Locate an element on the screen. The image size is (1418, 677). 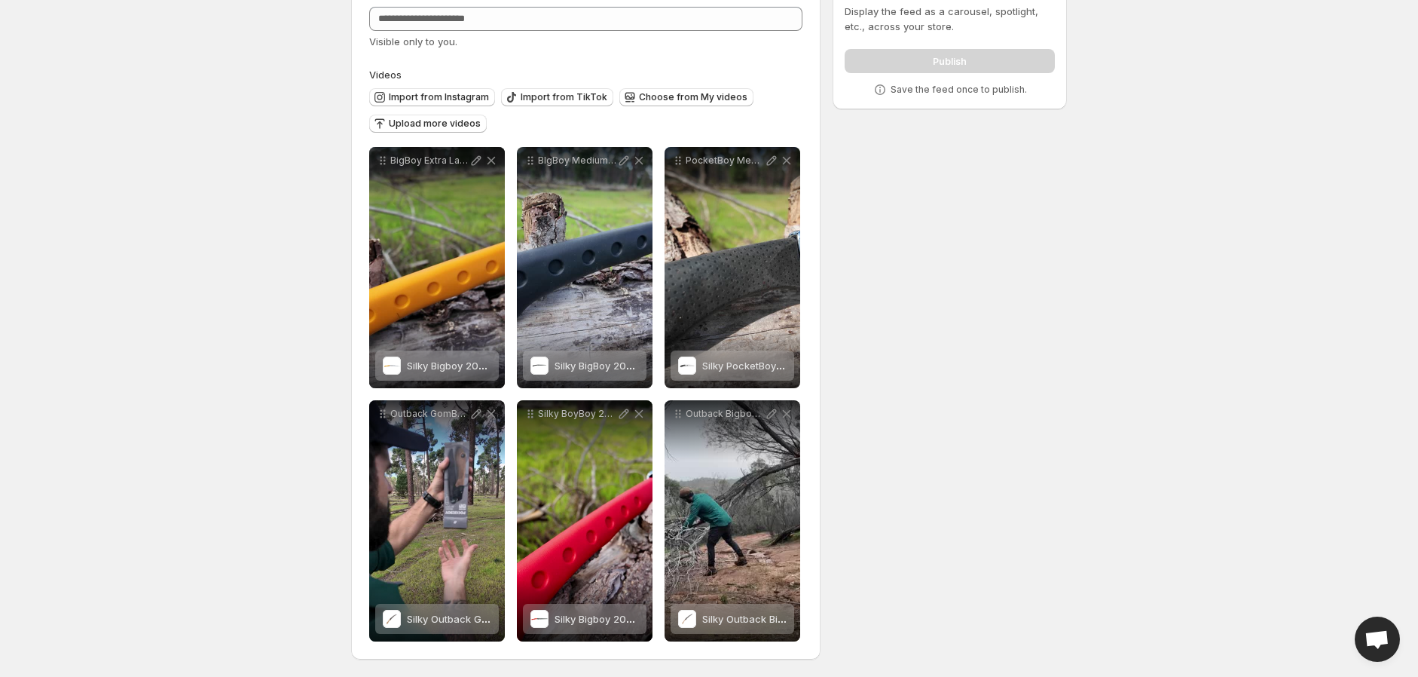
span: Silky Bigboy 2000 Large Tooth Straight Blade | 360mm is located at coordinates (684, 619).